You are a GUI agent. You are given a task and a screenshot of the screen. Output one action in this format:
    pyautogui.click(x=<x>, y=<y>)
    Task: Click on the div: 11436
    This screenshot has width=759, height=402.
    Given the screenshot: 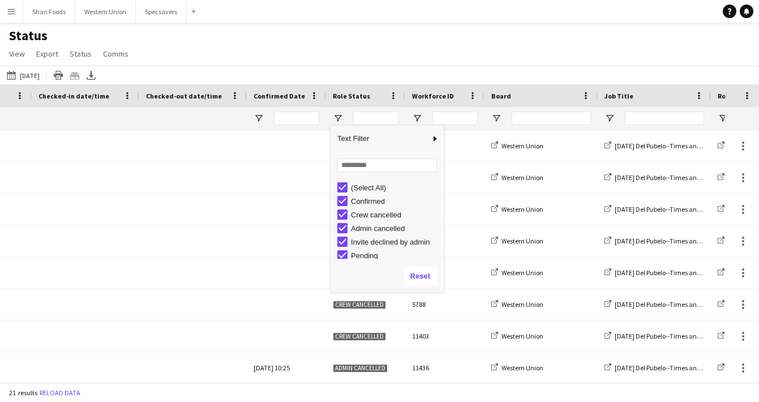 What is the action you would take?
    pyautogui.click(x=445, y=367)
    